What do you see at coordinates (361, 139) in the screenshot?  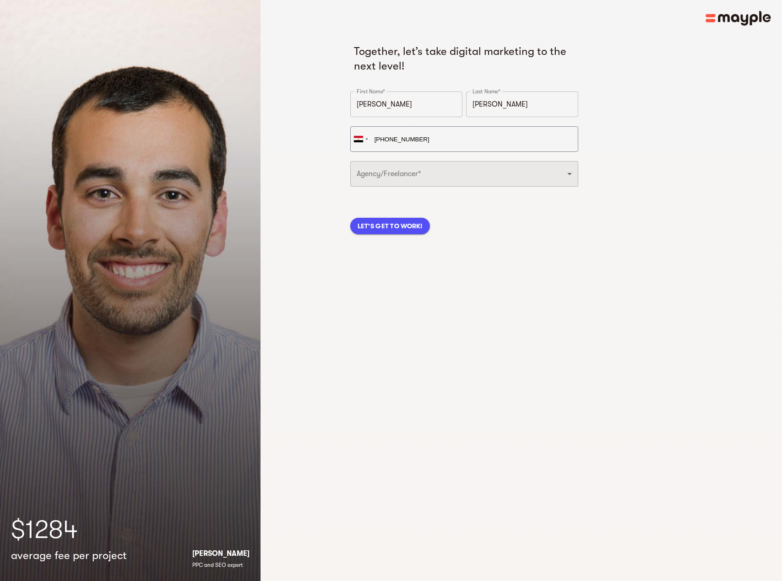 I see `div: Egypt (‫مصر‬‎): +20` at bounding box center [361, 139].